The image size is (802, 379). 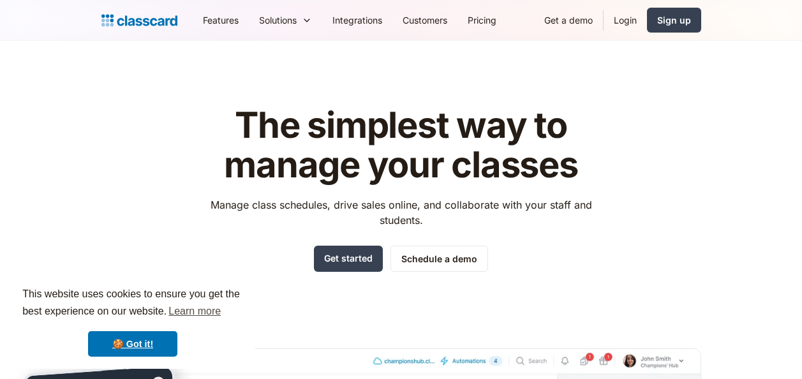 What do you see at coordinates (401, 145) in the screenshot?
I see `h1: The simplest way to manage your classes` at bounding box center [401, 145].